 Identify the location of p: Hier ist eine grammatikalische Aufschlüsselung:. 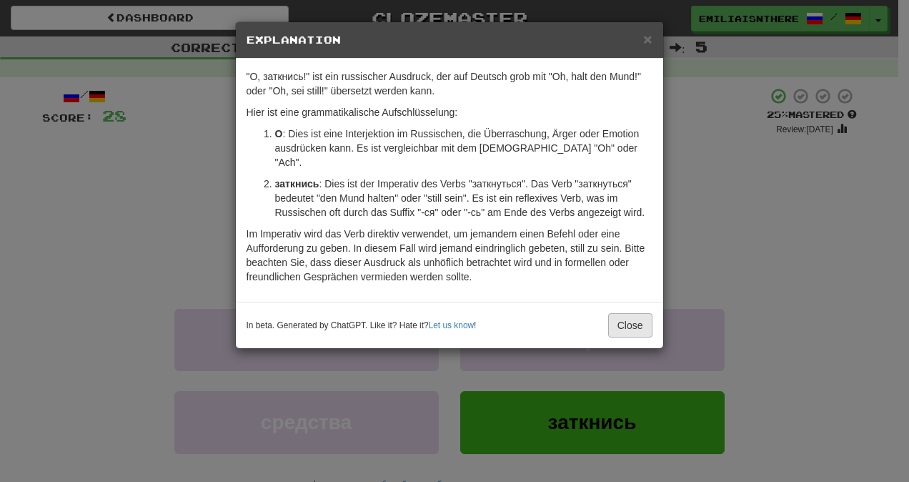
(450, 112).